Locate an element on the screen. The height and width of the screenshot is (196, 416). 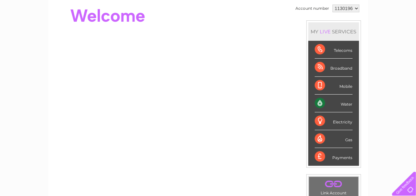
a: 0333 014 3131 is located at coordinates (316, 7).